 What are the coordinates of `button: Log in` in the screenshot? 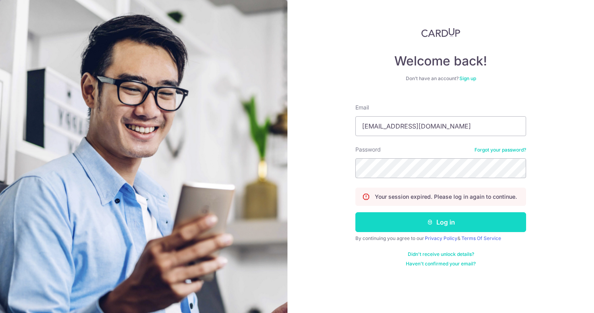 It's located at (441, 222).